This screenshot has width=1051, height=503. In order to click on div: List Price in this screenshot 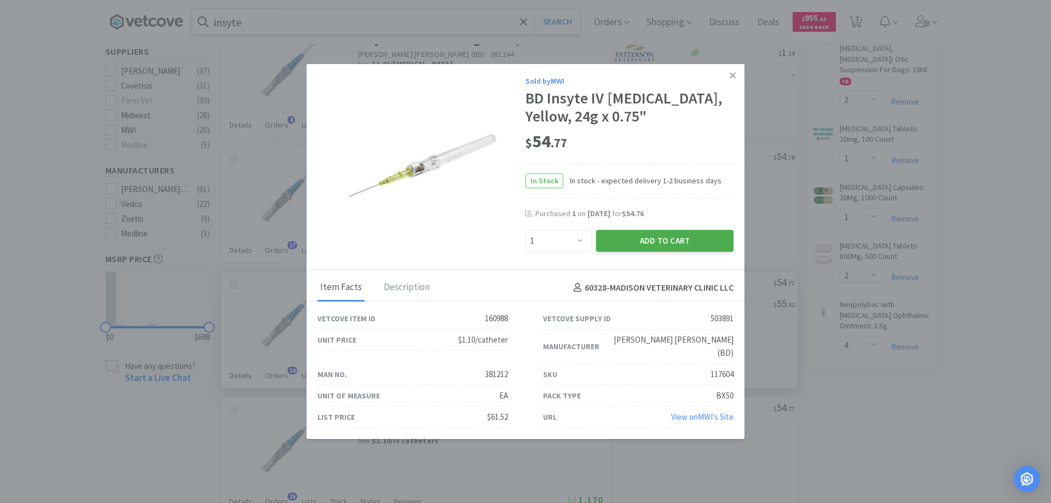, I will do `click(336, 417)`.